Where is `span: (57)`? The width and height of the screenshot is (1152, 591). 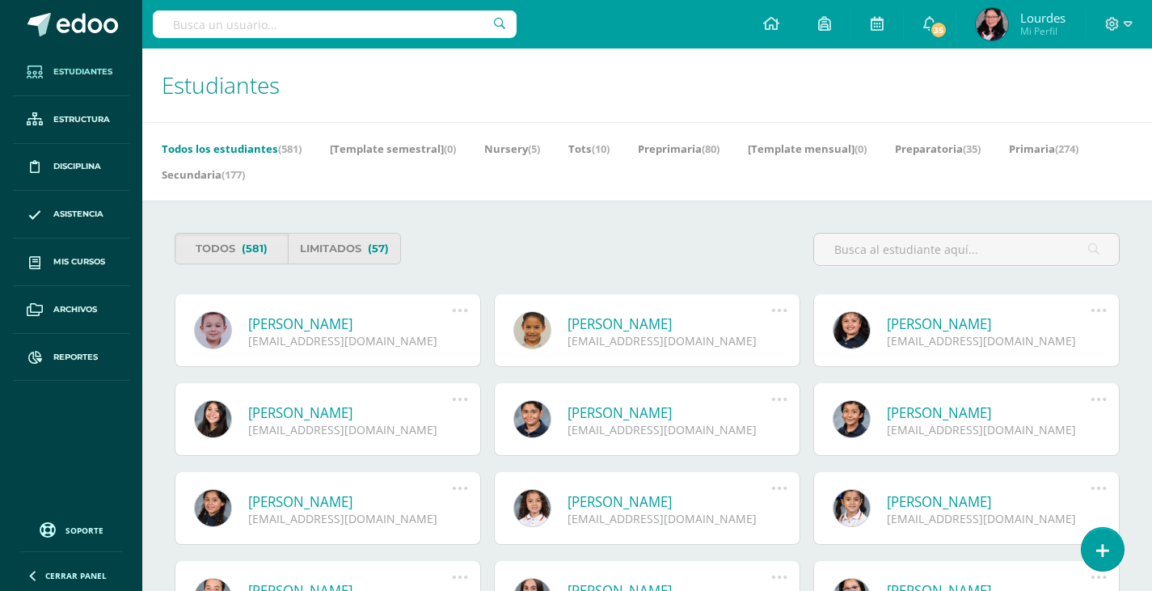 span: (57) is located at coordinates (378, 248).